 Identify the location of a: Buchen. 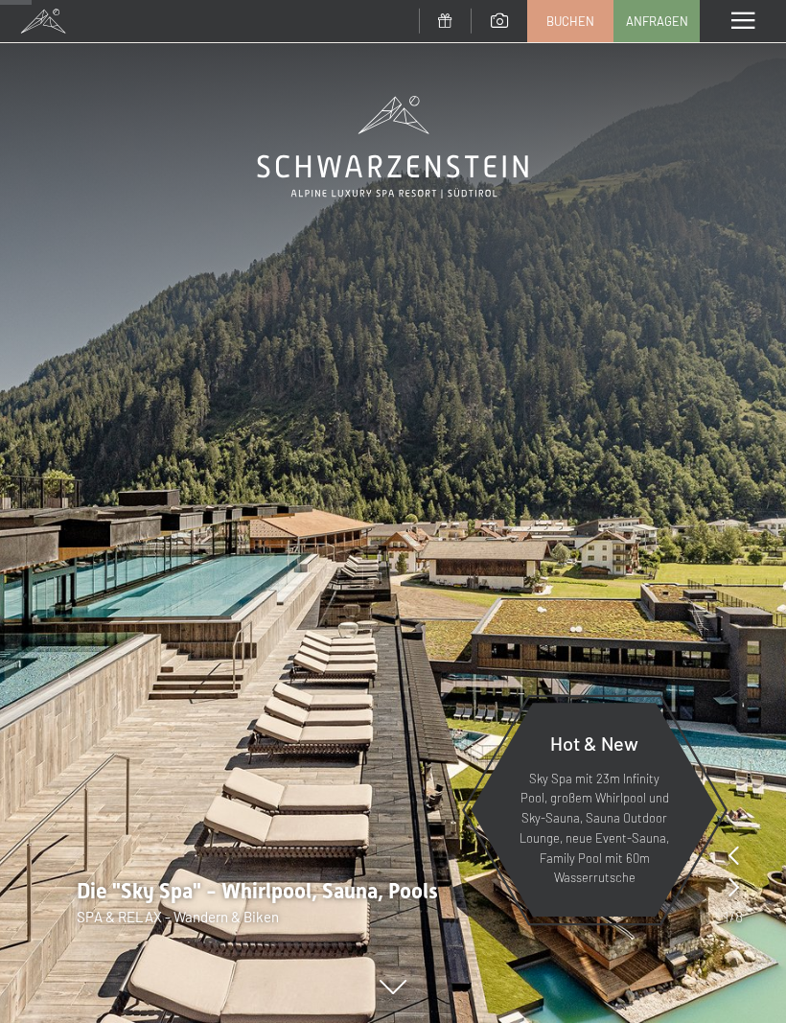
(571, 21).